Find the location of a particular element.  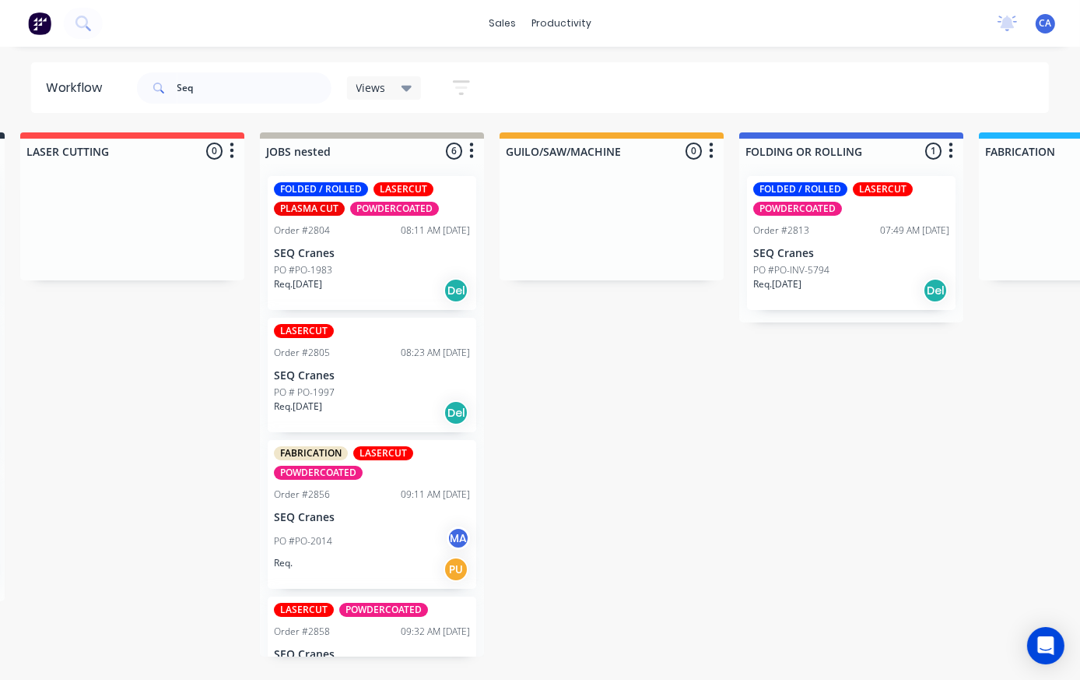

div: Order #2858 is located at coordinates (302, 631).